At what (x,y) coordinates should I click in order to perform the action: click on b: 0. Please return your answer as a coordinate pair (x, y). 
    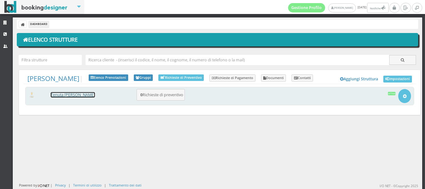
    Looking at the image, I should click on (141, 95).